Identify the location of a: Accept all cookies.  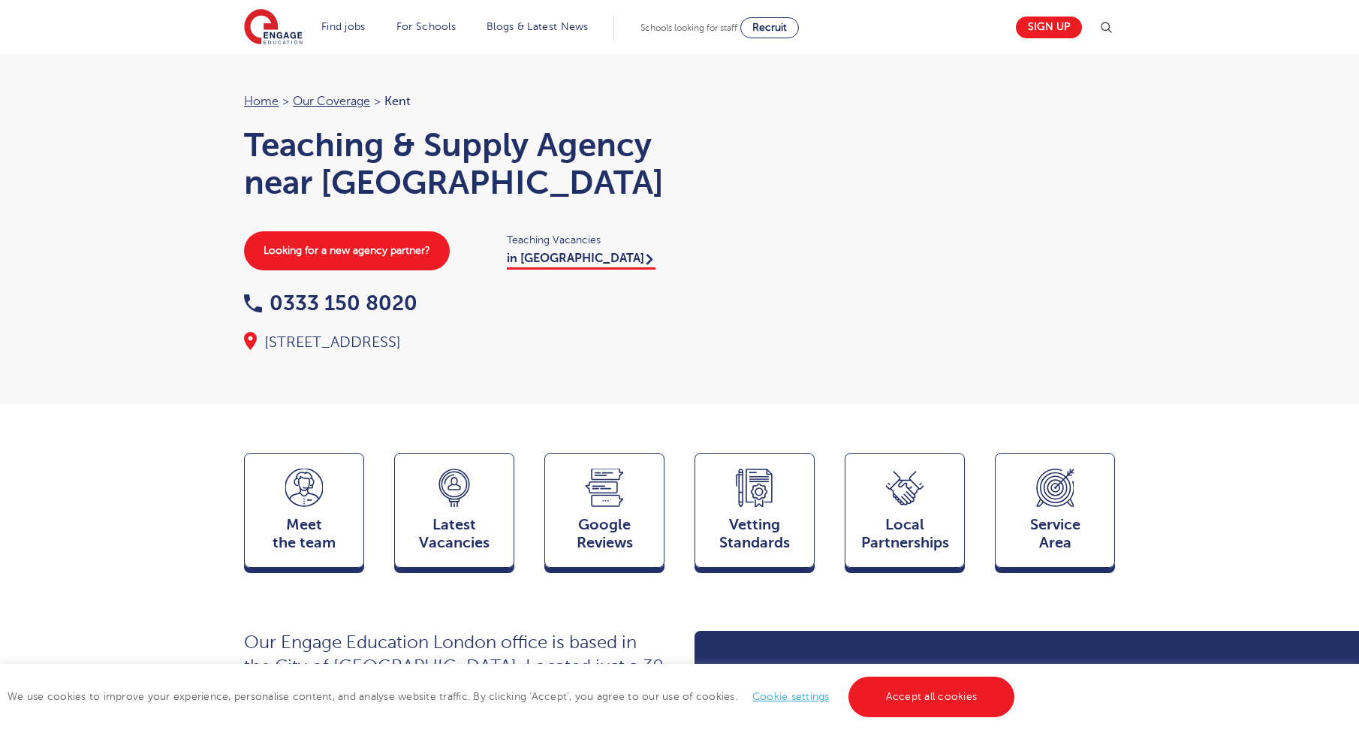
(932, 697).